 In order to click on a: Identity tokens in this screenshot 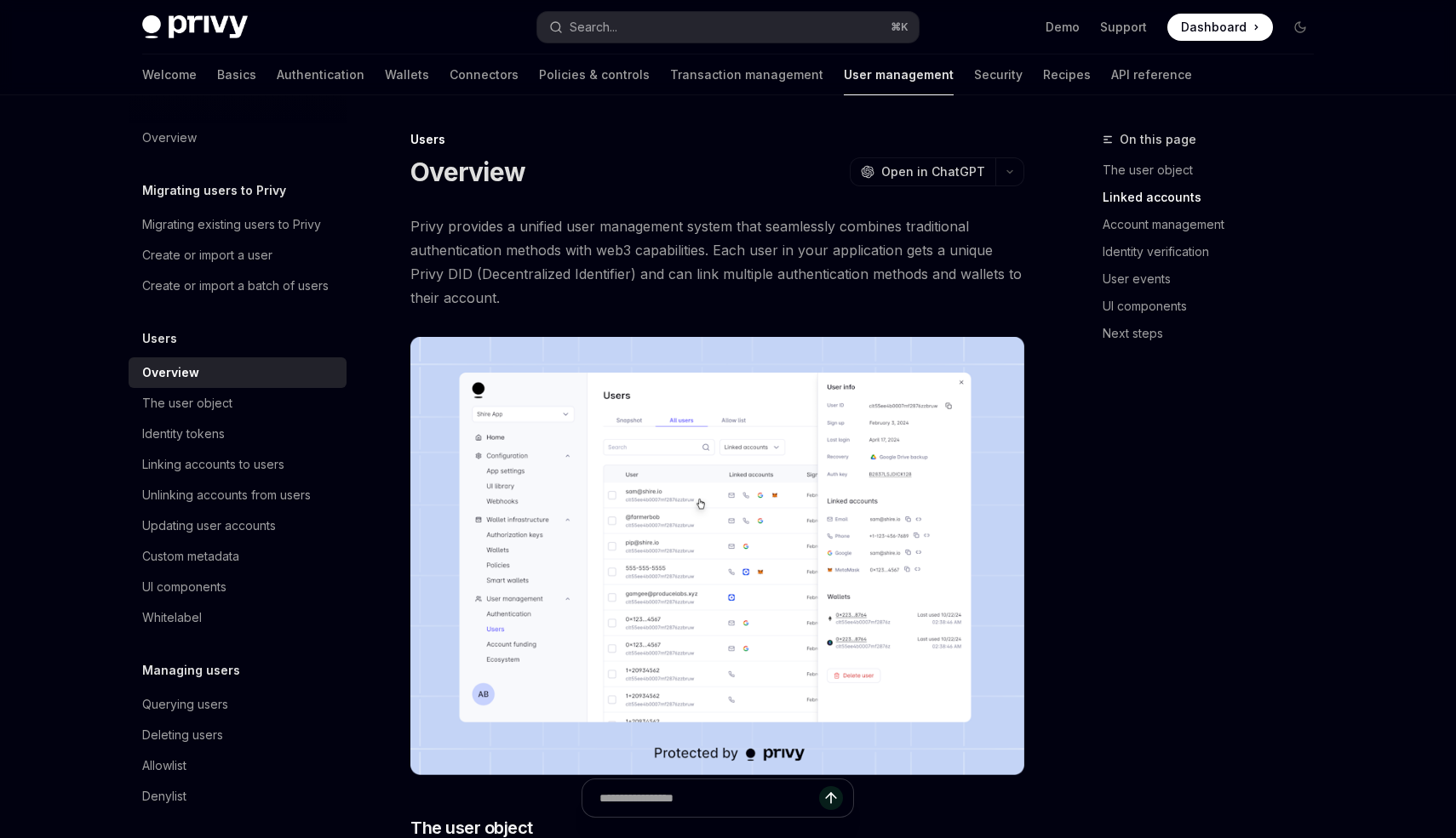, I will do `click(238, 434)`.